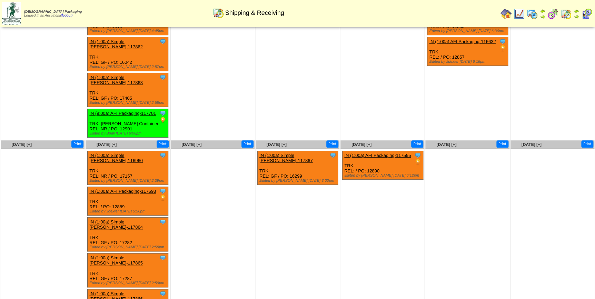 The width and height of the screenshot is (595, 299). Describe the element at coordinates (67, 16) in the screenshot. I see `a: (logout)` at that location.